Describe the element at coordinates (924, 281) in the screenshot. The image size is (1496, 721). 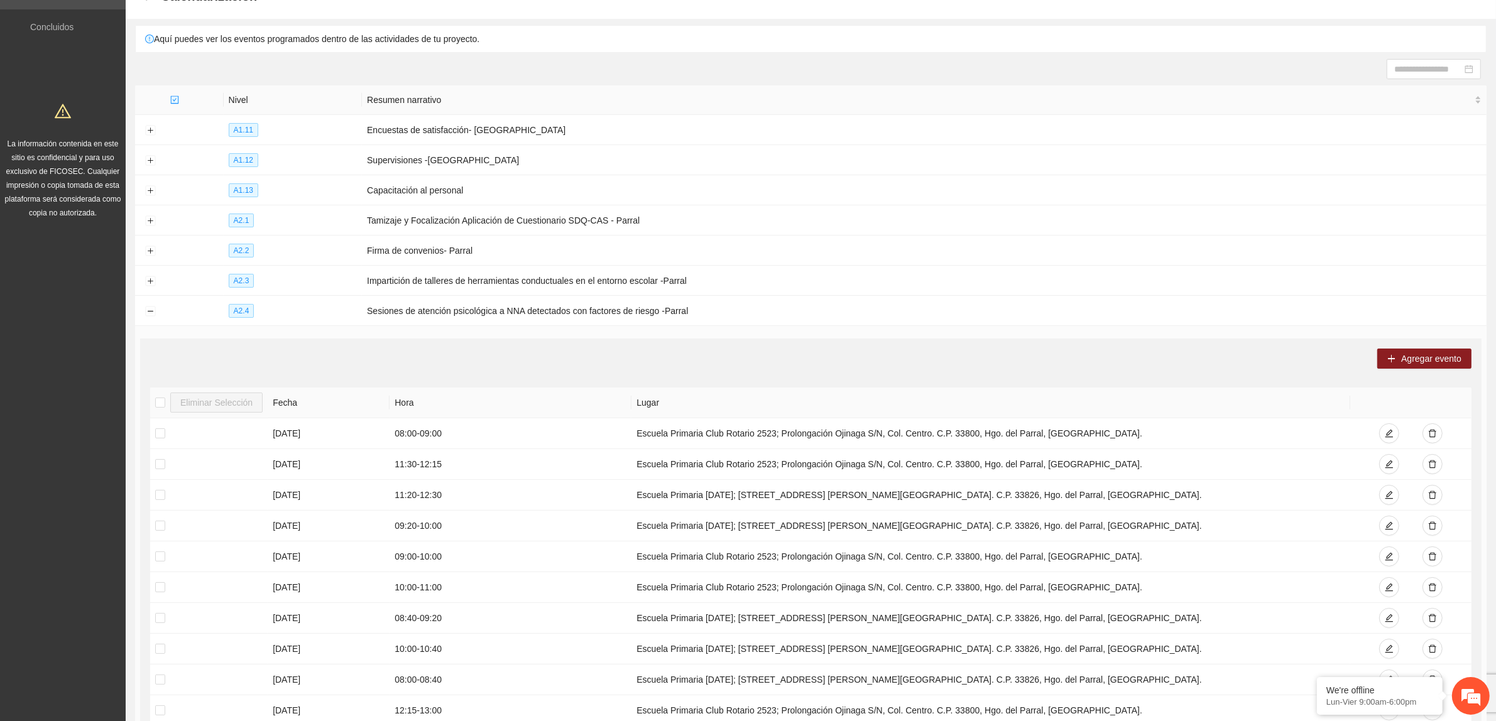
I see `td: Impartición de talleres de herramientas conductuales en el entorno escolar -Parral` at that location.